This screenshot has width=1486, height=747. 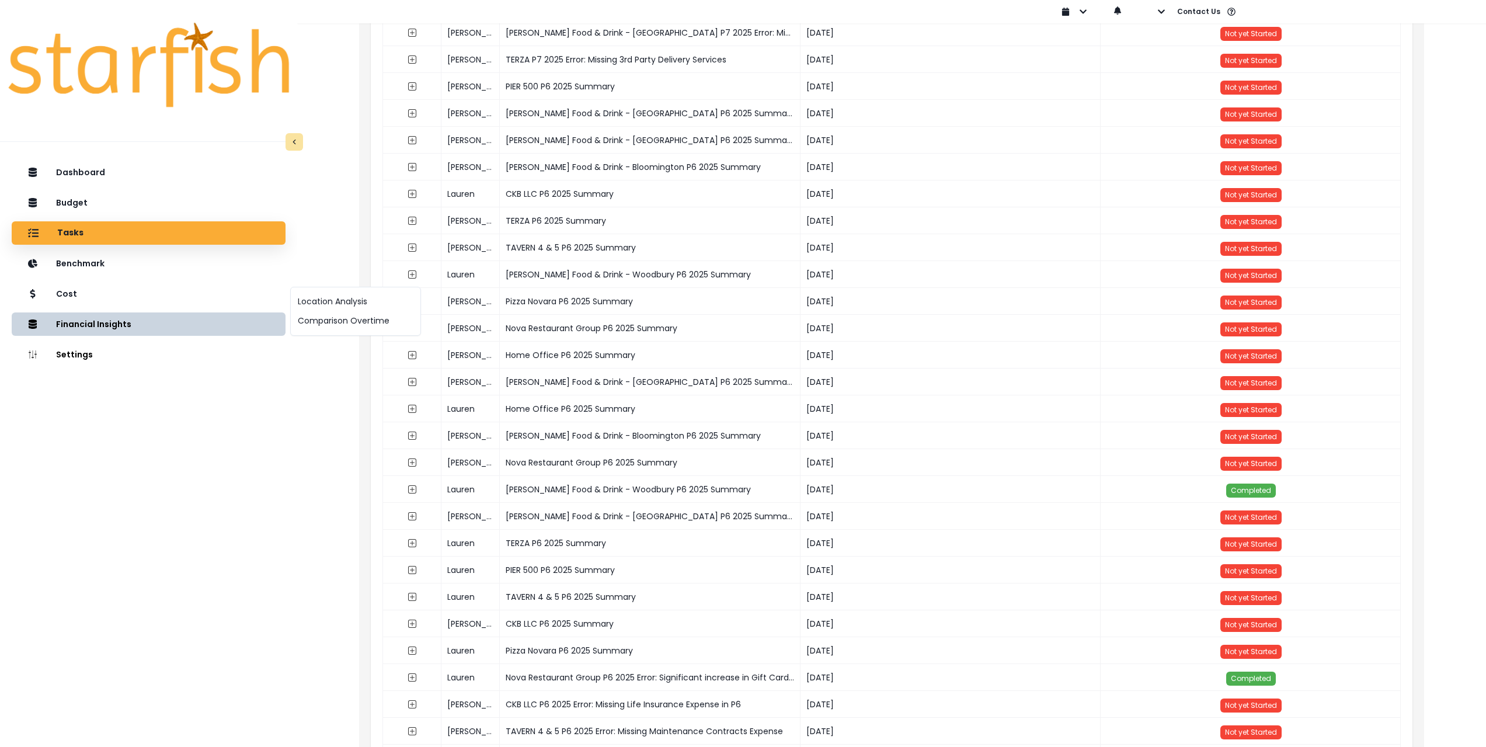 What do you see at coordinates (70, 233) in the screenshot?
I see `p: Tasks` at bounding box center [70, 233].